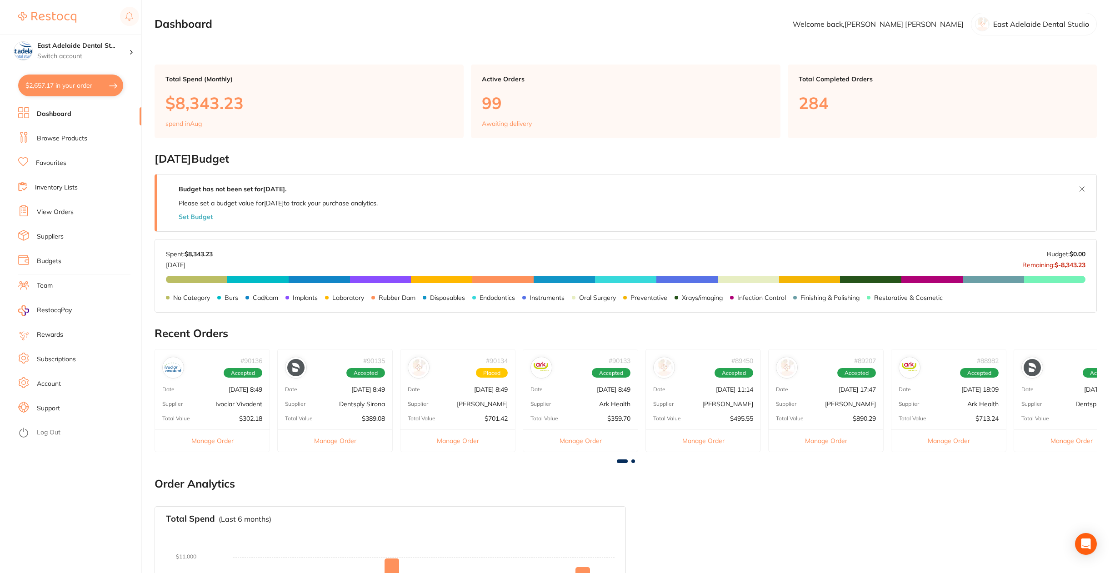 The height and width of the screenshot is (573, 1115). What do you see at coordinates (496, 418) in the screenshot?
I see `p: $701.42` at bounding box center [496, 418].